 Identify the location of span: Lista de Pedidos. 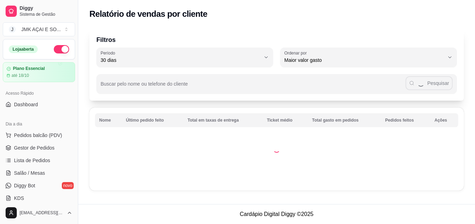
(32, 160).